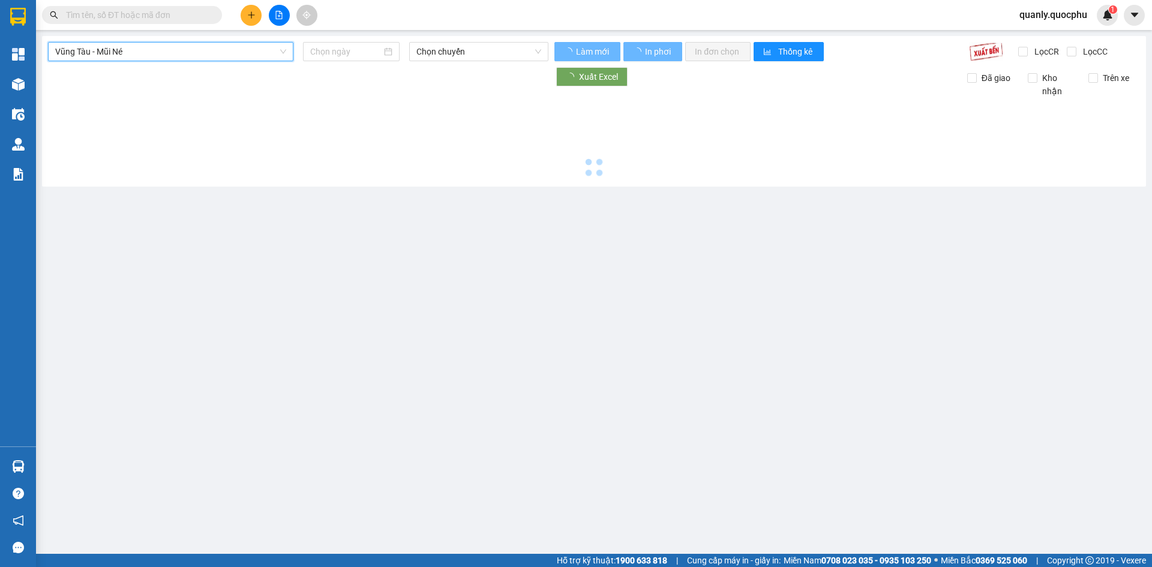  Describe the element at coordinates (1059, 85) in the screenshot. I see `span: Kho nhận` at that location.